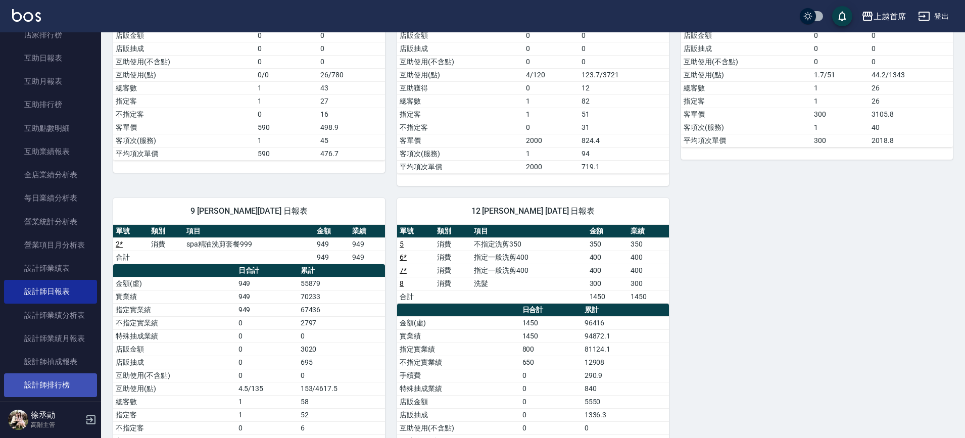 This screenshot has width=965, height=438. Describe the element at coordinates (131, 257) in the screenshot. I see `td: 合計` at that location.